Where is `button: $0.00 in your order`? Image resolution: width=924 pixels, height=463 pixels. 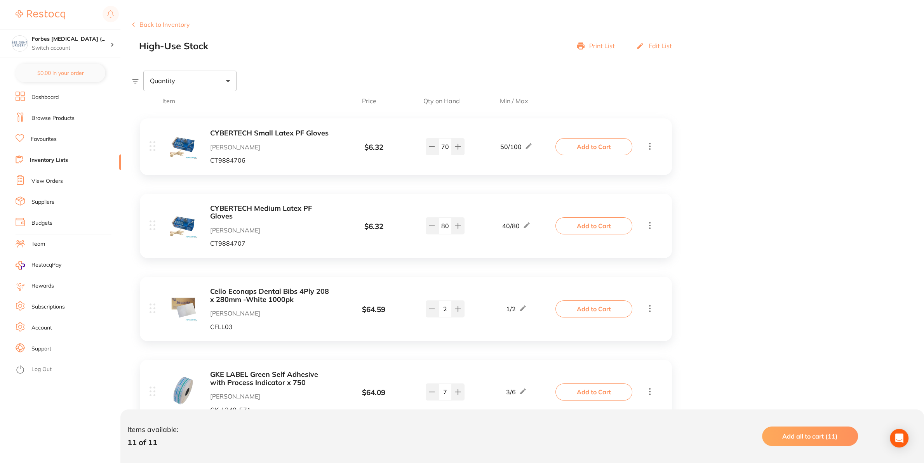 button: $0.00 in your order is located at coordinates (60, 73).